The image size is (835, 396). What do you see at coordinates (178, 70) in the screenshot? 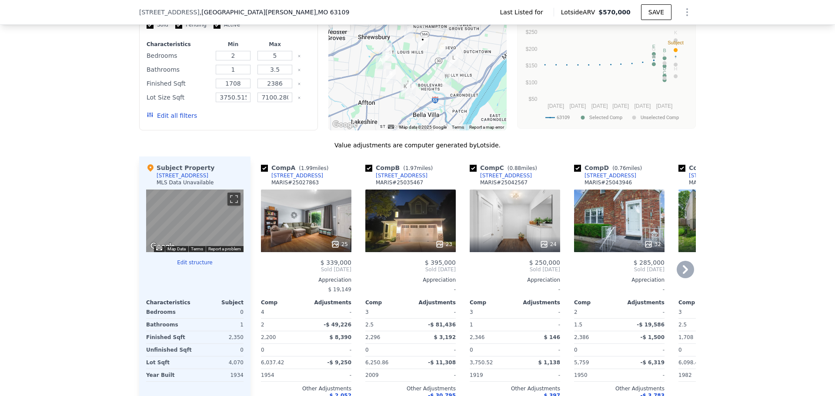
I see `div: Bathrooms` at bounding box center [178, 70].